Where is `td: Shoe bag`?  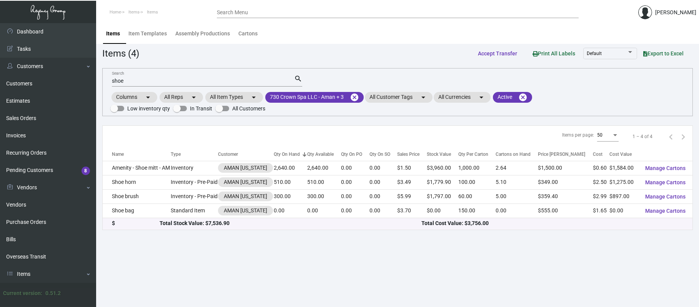 td: Shoe bag is located at coordinates (137, 210).